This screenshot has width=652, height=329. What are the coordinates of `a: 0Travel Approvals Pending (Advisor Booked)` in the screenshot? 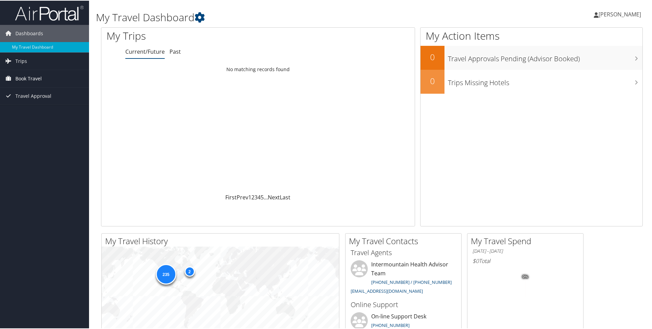 It's located at (532, 57).